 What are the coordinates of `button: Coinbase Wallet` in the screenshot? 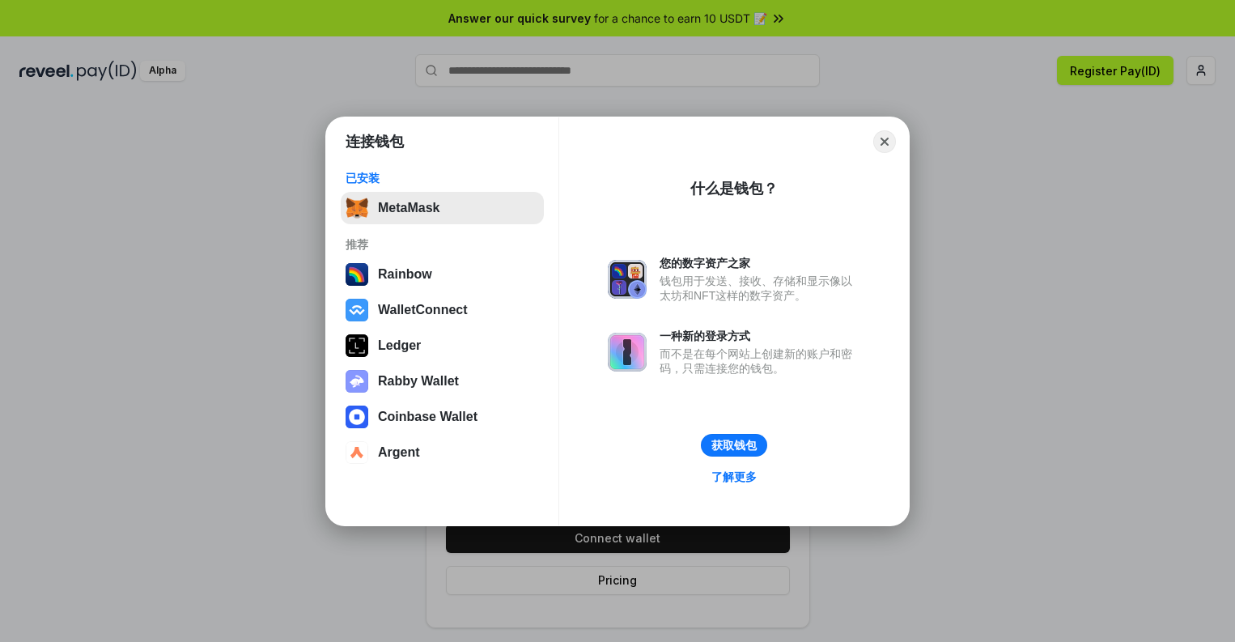 It's located at (442, 417).